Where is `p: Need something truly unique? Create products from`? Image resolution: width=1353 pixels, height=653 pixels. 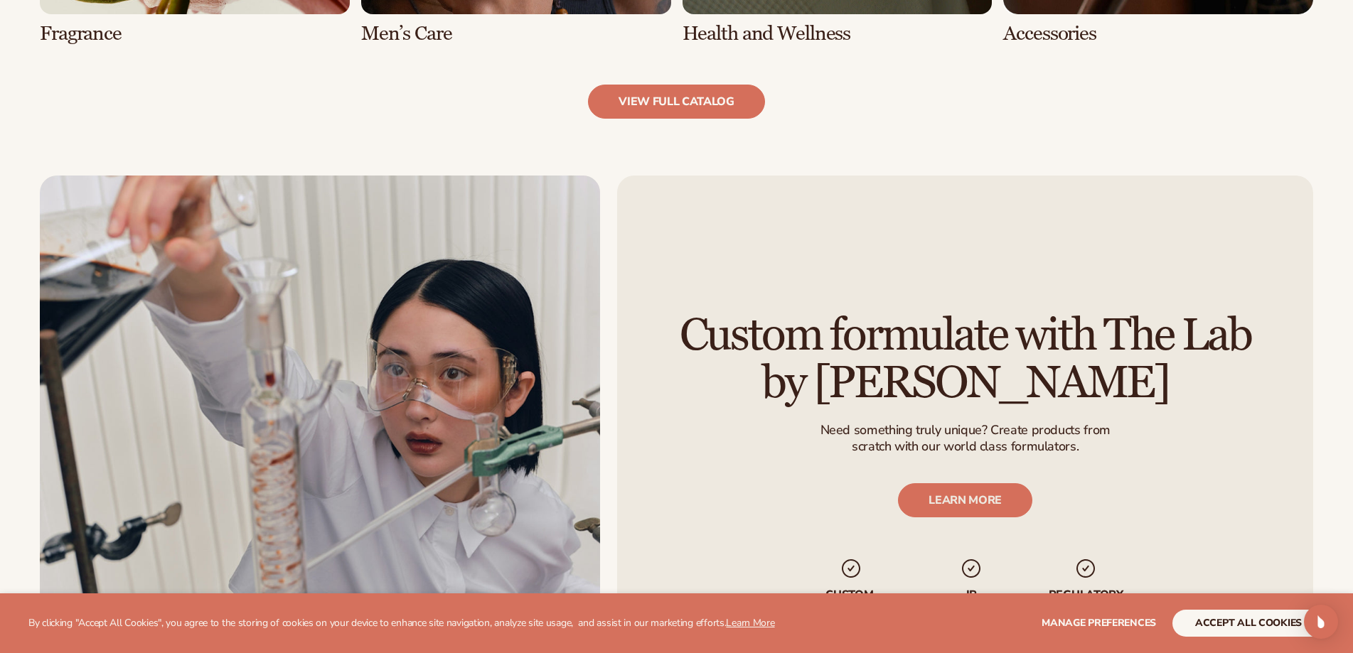 p: Need something truly unique? Create products from is located at coordinates (965, 429).